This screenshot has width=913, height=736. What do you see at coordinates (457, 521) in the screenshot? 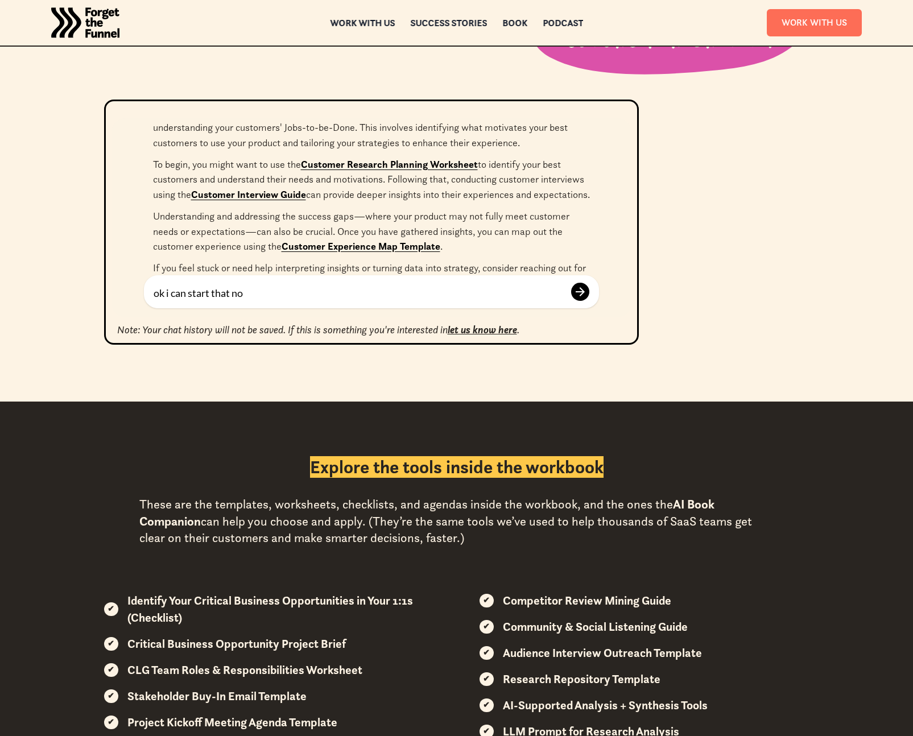
I see `div: These are the templates, worksheets, checklists, and agendas inside the workbook, and the ones th...` at bounding box center [457, 521].